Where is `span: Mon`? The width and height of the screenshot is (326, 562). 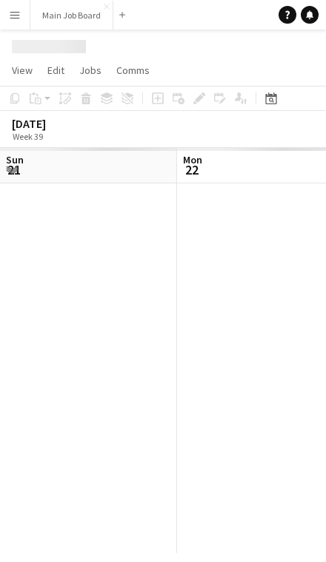 span: Mon is located at coordinates (192, 160).